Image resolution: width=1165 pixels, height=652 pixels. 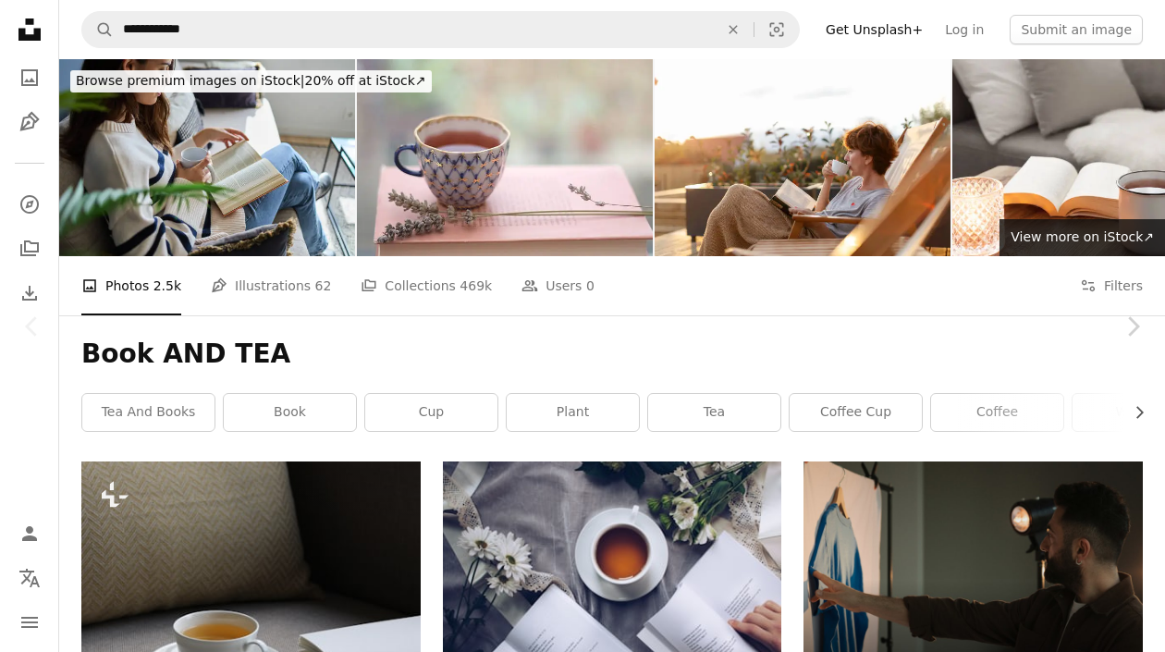 What do you see at coordinates (572, 412) in the screenshot?
I see `a: plant` at bounding box center [572, 412].